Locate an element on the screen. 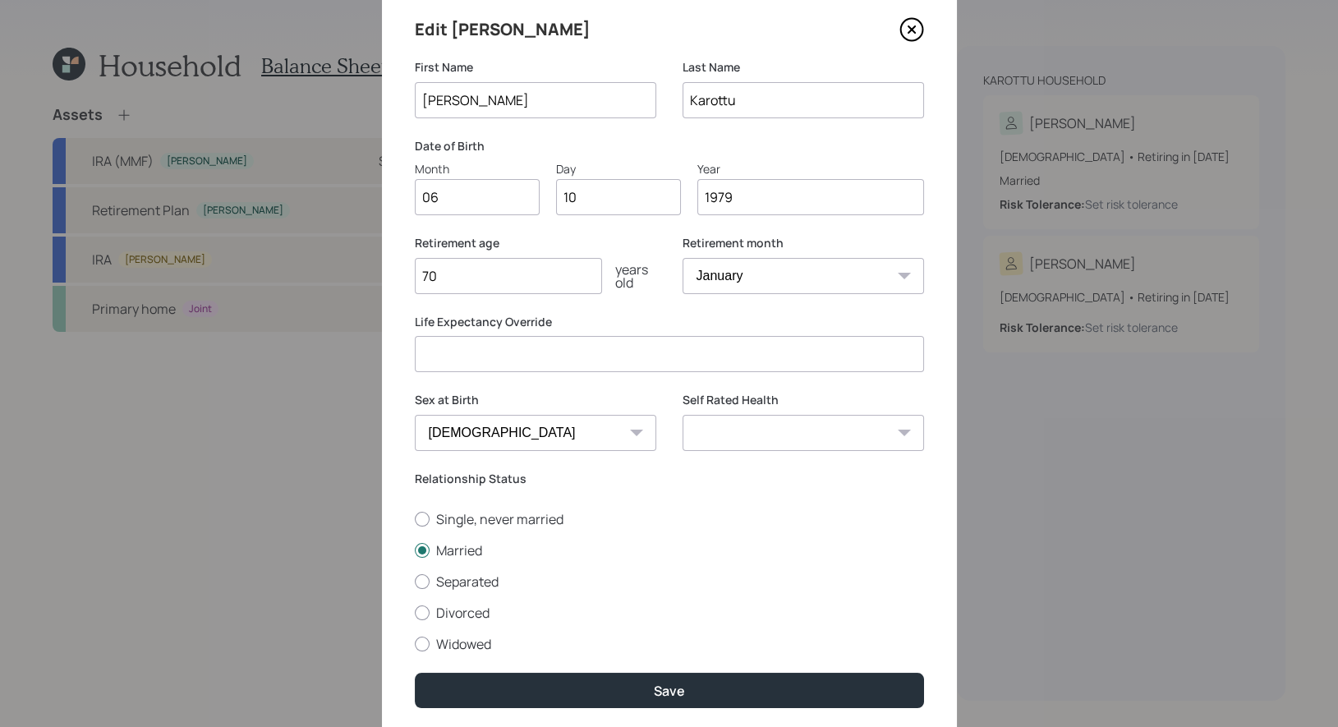 The width and height of the screenshot is (1338, 727). div: Day is located at coordinates (618, 168).